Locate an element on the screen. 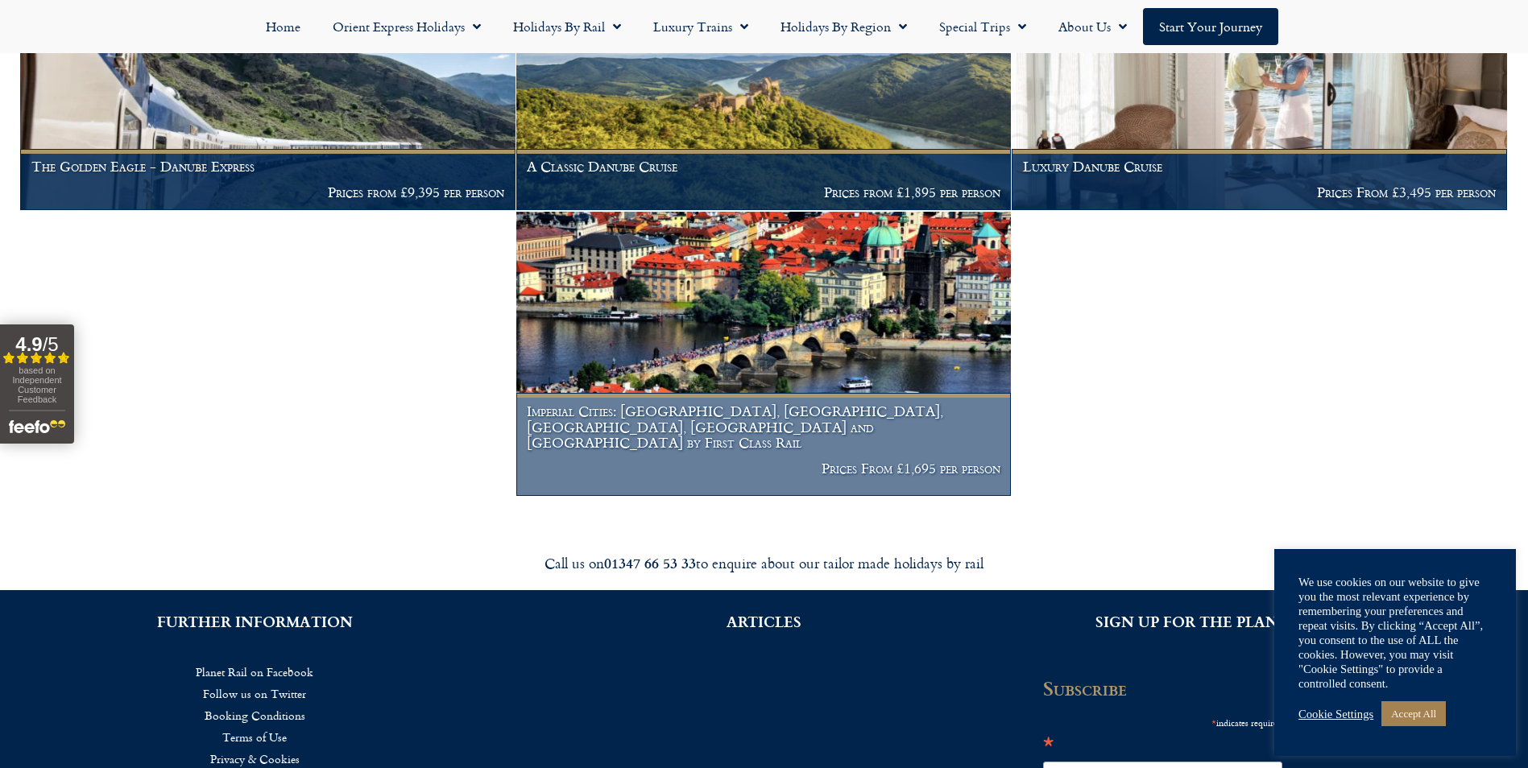 The height and width of the screenshot is (768, 1528). strong: 01347 66 53 33 is located at coordinates (650, 563).